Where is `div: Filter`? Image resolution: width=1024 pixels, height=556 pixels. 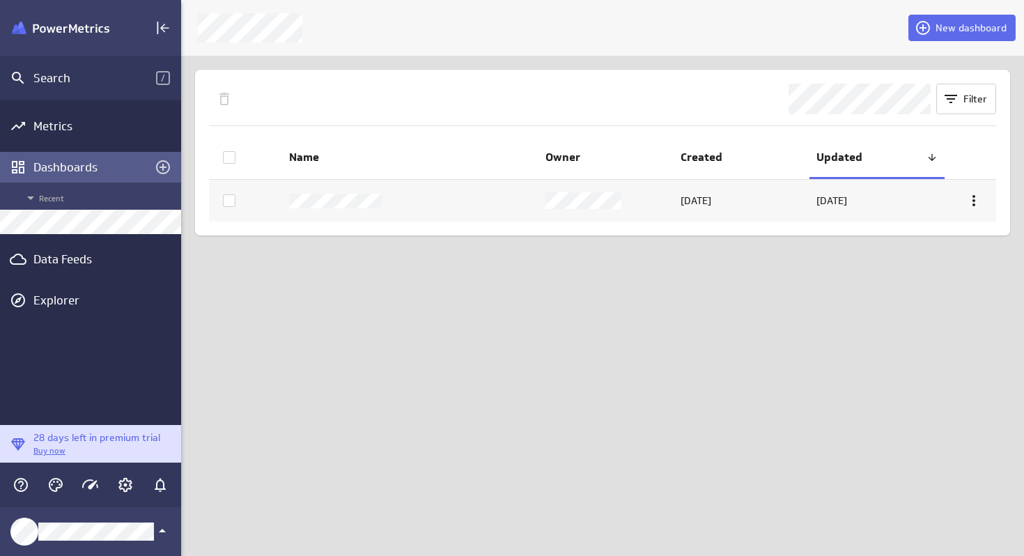 div: Filter is located at coordinates (966, 99).